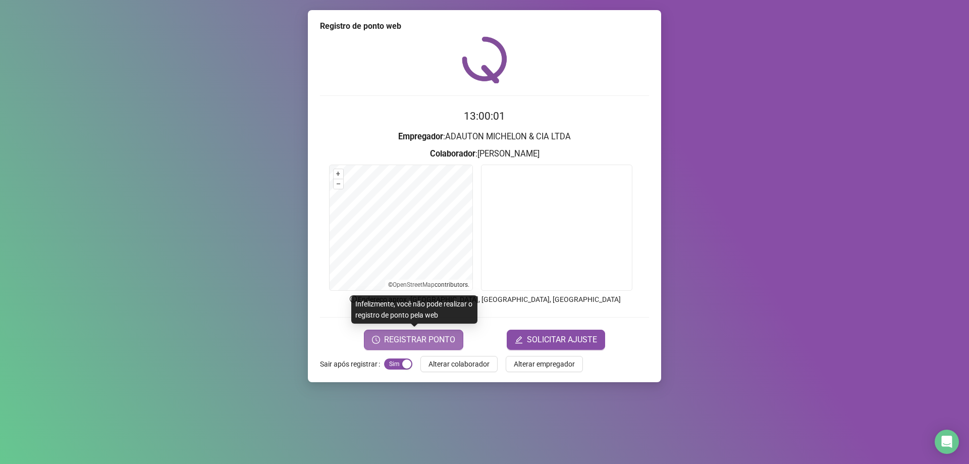 The width and height of the screenshot is (969, 464). I want to click on span: edit, so click(519, 340).